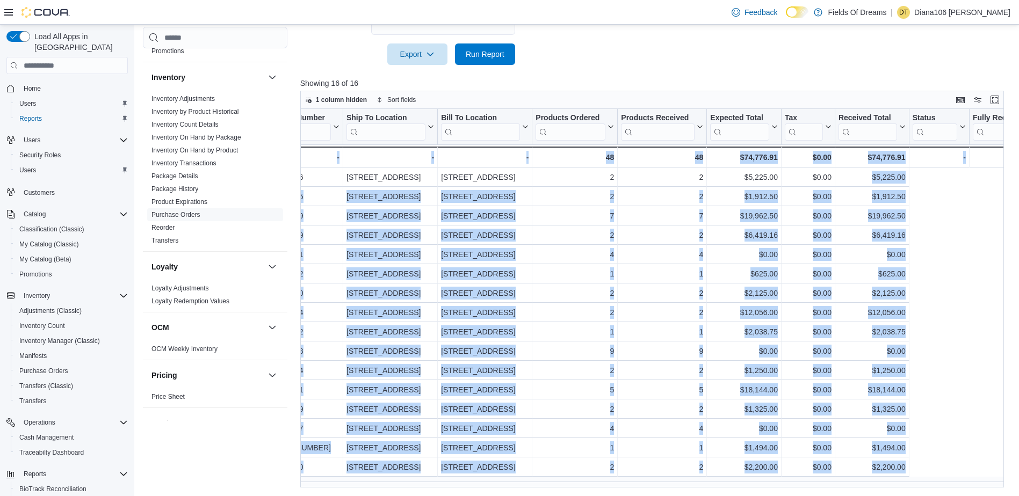  I want to click on span: BioTrack Reconciliation, so click(71, 489).